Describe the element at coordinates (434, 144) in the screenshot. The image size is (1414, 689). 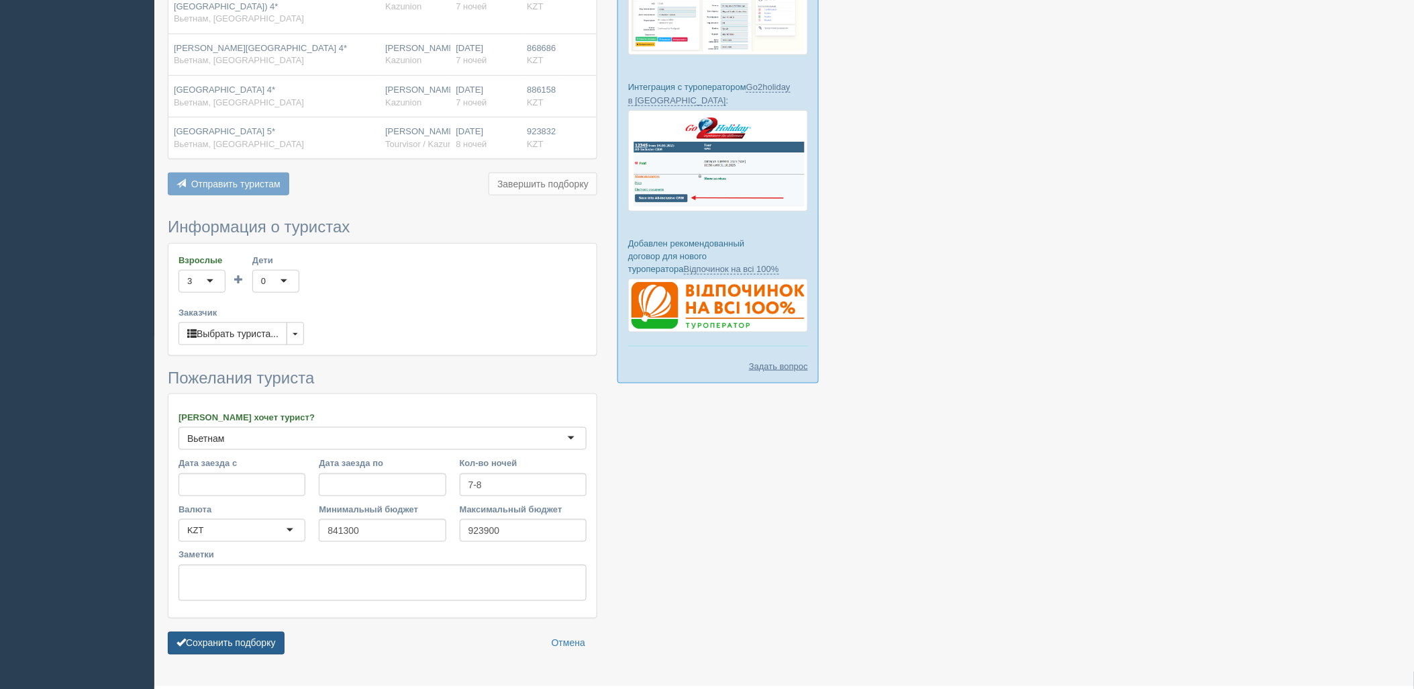
I see `span: Tourvisor / Kazunion (KZ)` at that location.